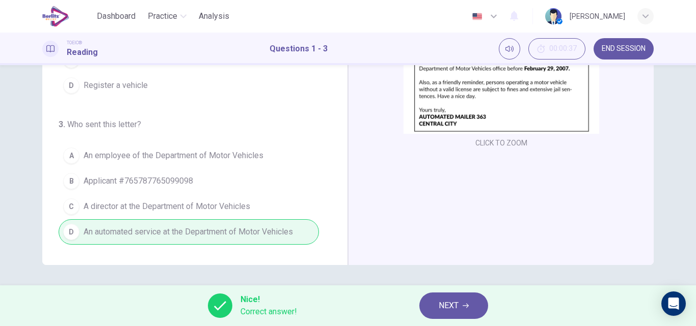  I want to click on a: Analysis, so click(214, 16).